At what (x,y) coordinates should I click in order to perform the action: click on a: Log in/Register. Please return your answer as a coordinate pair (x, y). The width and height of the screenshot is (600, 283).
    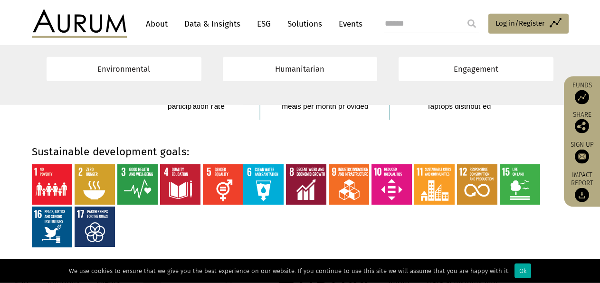
    Looking at the image, I should click on (528, 24).